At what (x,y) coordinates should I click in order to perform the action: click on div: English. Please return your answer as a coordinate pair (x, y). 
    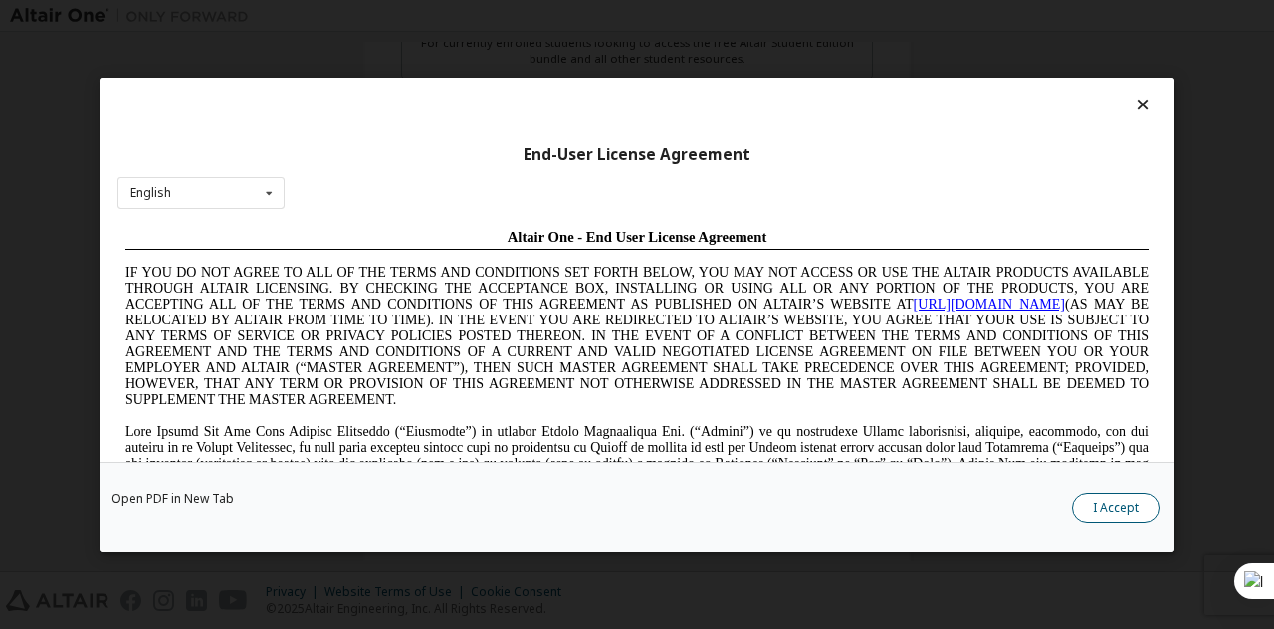
    Looking at the image, I should click on (150, 193).